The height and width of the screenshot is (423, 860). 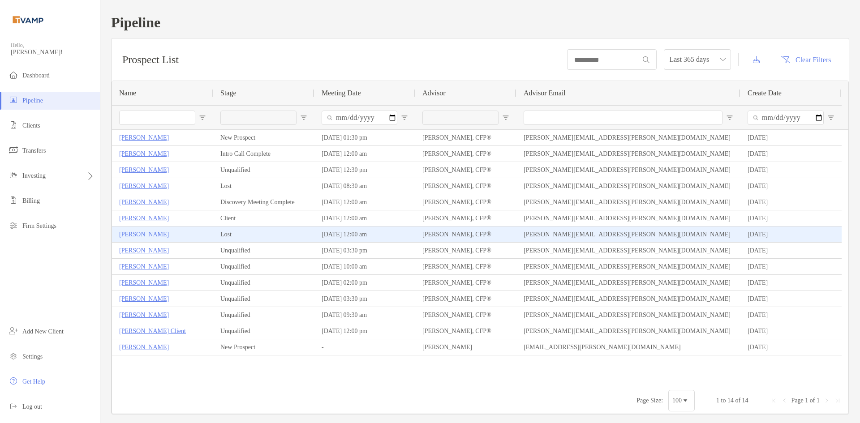 I want to click on span: Log out, so click(x=32, y=407).